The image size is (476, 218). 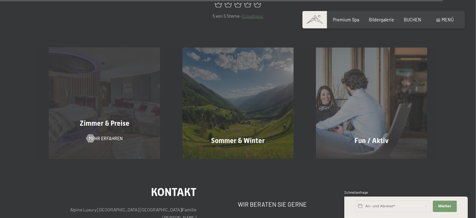 I want to click on a: BUCHEN, so click(x=413, y=20).